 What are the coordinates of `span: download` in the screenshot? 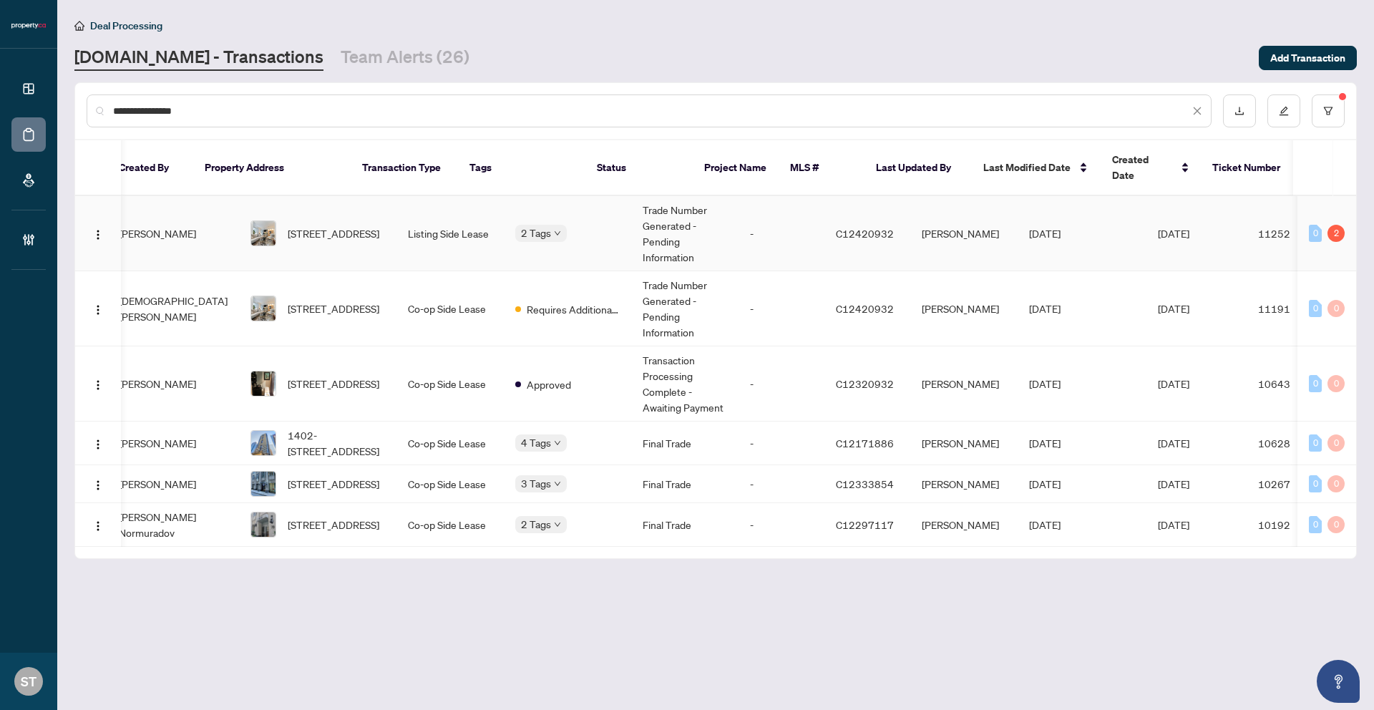 It's located at (1240, 111).